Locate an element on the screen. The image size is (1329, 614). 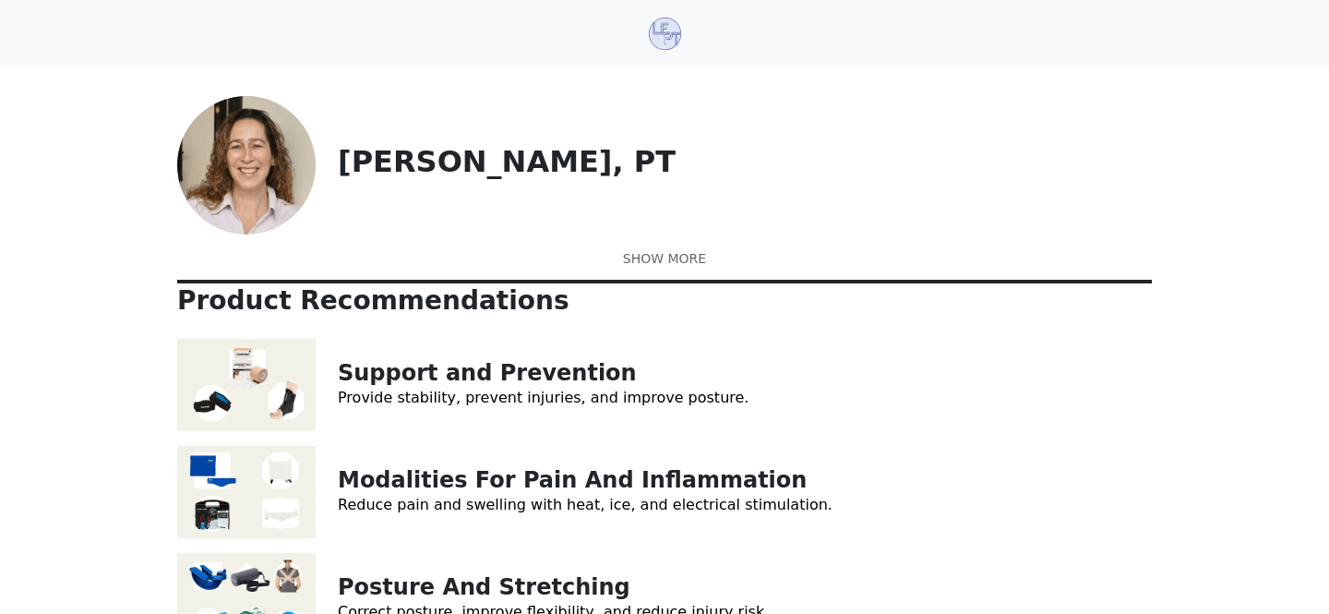
a: Support and Prevention is located at coordinates (487, 373).